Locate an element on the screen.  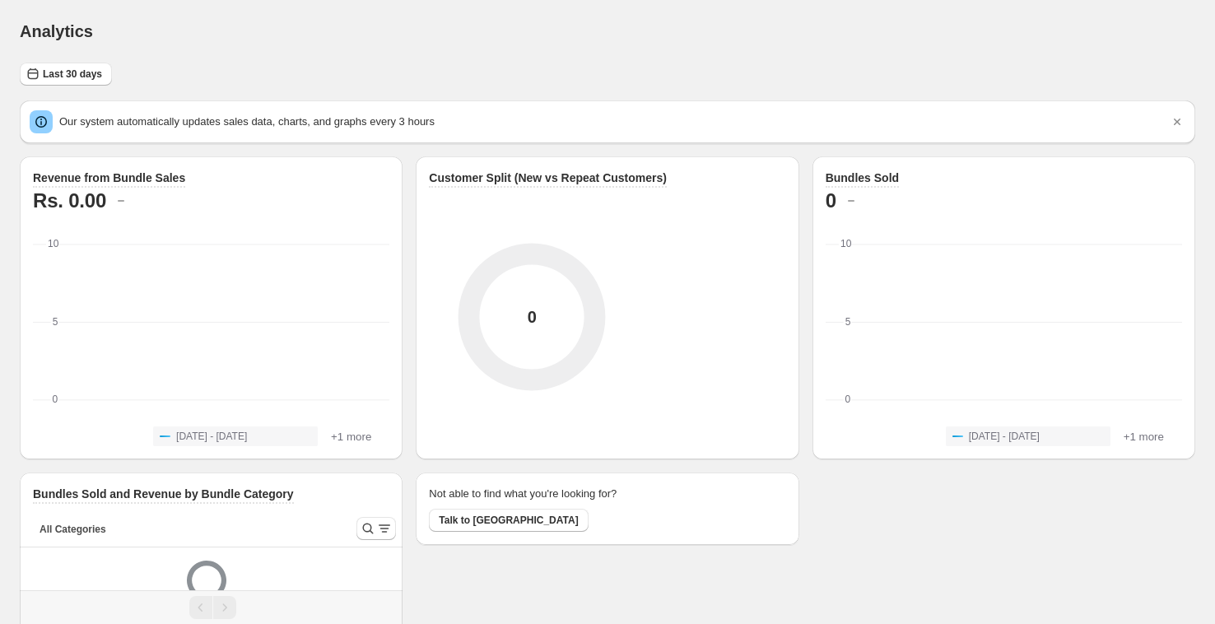
h2: Rs. 0.00 is located at coordinates (69, 201).